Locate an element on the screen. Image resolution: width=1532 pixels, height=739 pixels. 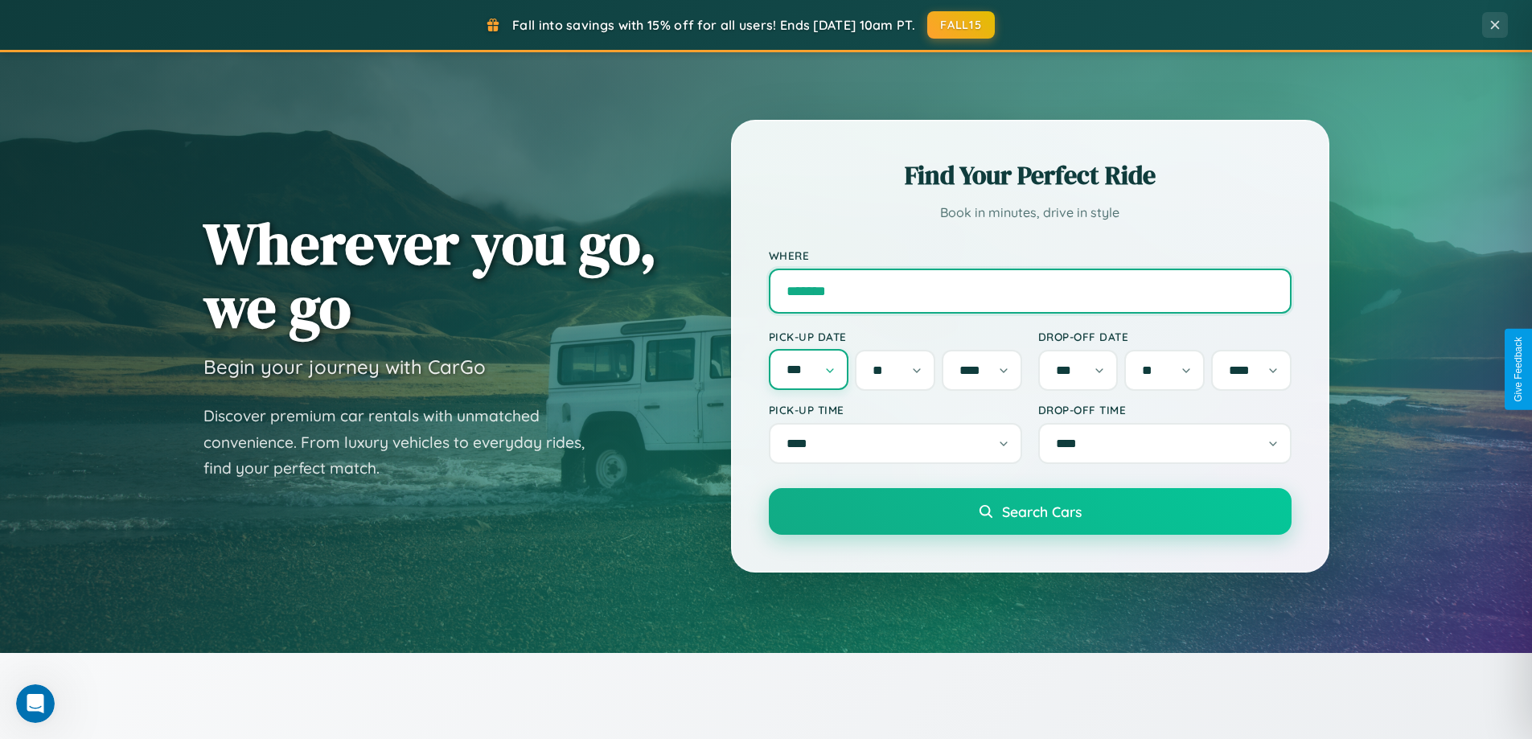
p: Discover premium car rentals with unmatched convenience. From luxury vehicles to everyday rides, ... is located at coordinates (405, 442).